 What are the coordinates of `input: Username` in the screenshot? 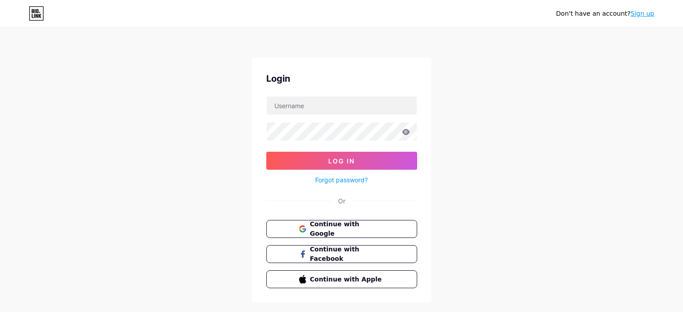 It's located at (341, 105).